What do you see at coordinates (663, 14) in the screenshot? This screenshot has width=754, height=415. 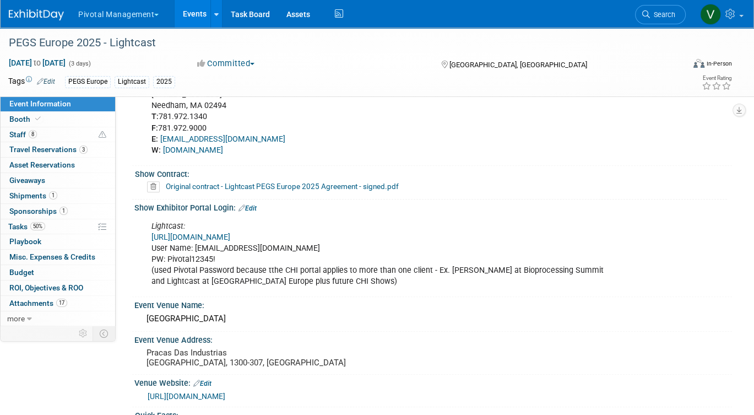 I see `span: Search` at bounding box center [663, 14].